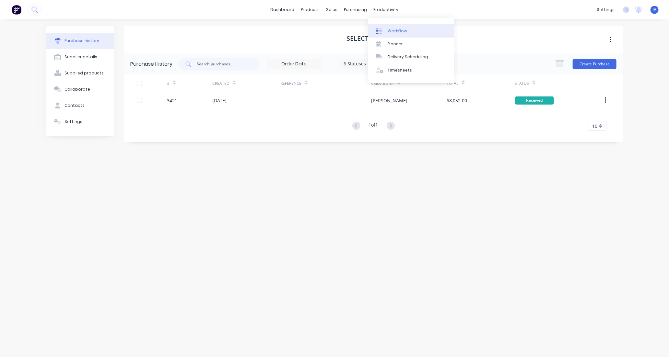  What do you see at coordinates (386, 10) in the screenshot?
I see `div: productivity` at bounding box center [386, 10].